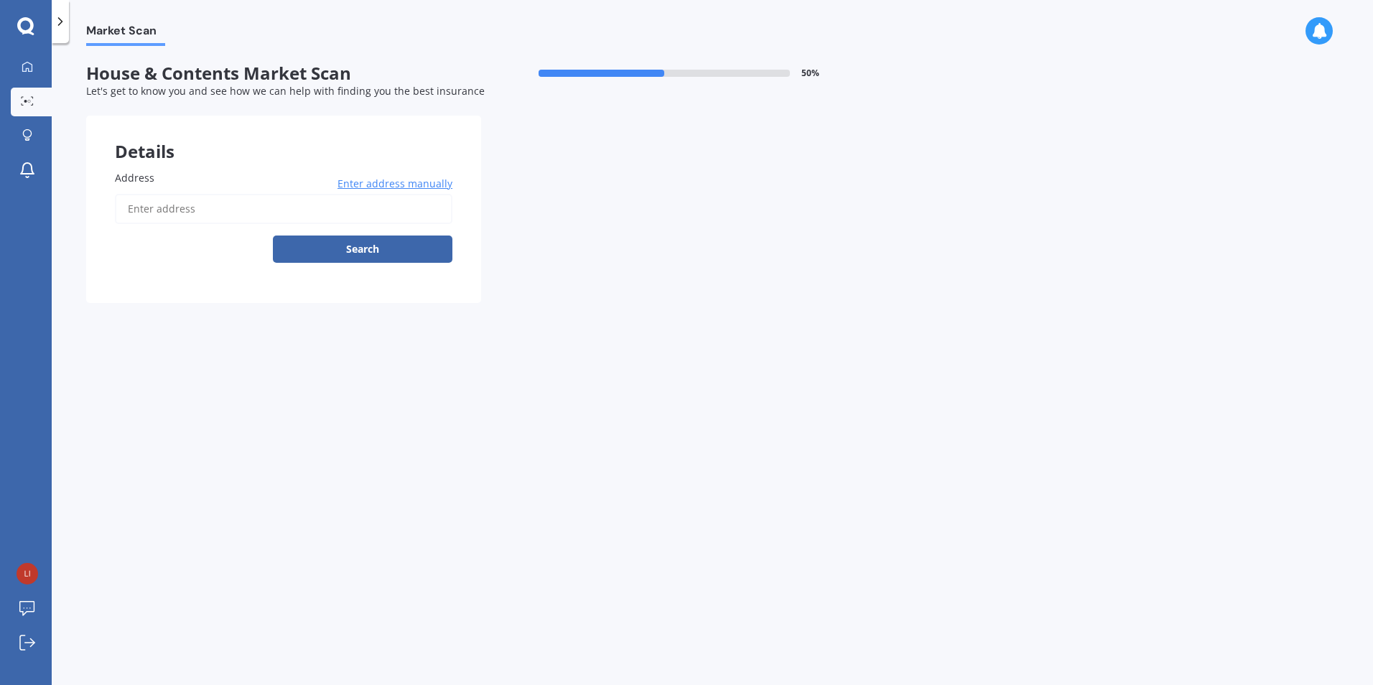 This screenshot has height=685, width=1373. Describe the element at coordinates (395, 184) in the screenshot. I see `span: Enter address manually` at that location.